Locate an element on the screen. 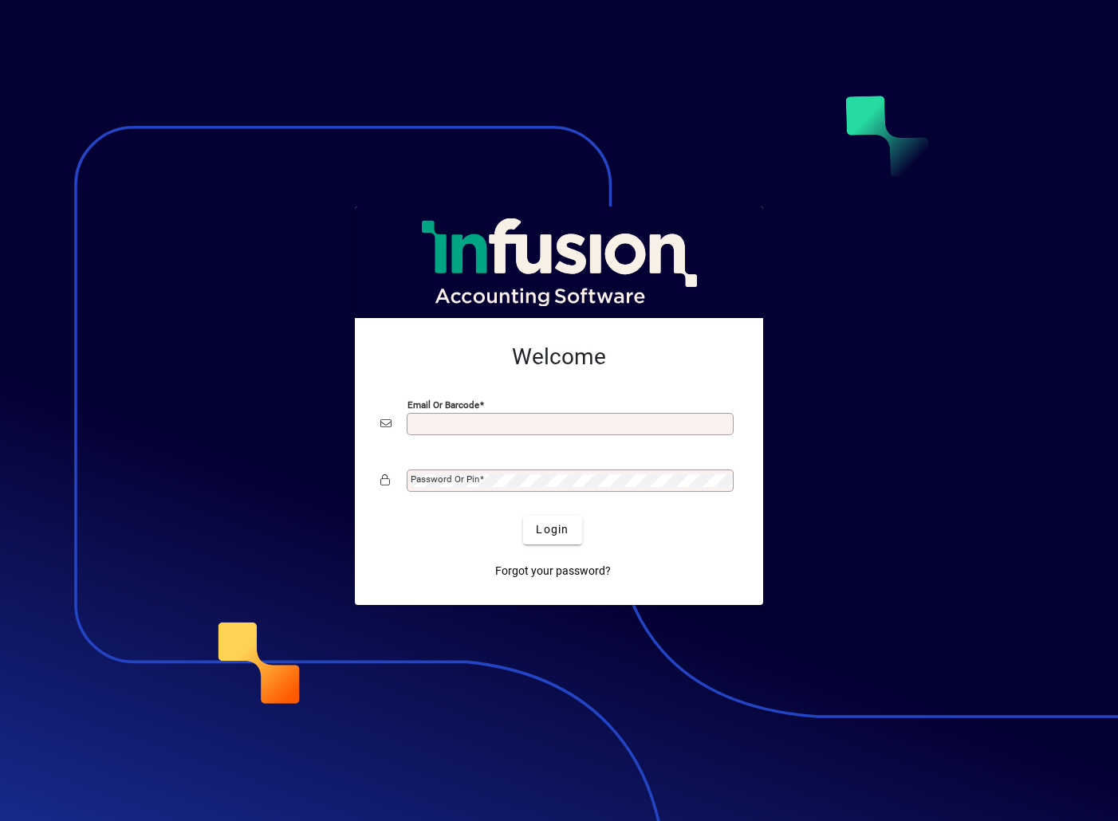  mat-label: Password or Pin is located at coordinates (445, 479).